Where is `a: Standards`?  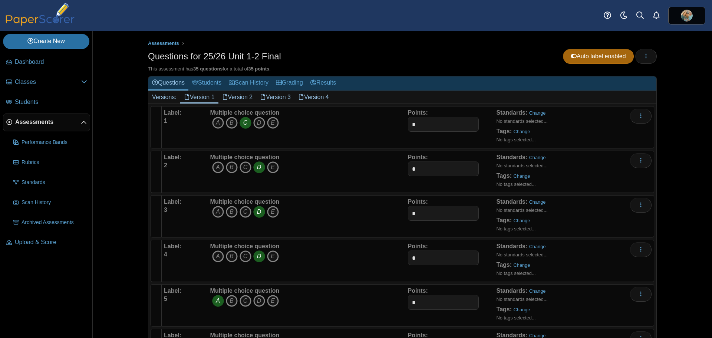 a: Standards is located at coordinates (50, 182).